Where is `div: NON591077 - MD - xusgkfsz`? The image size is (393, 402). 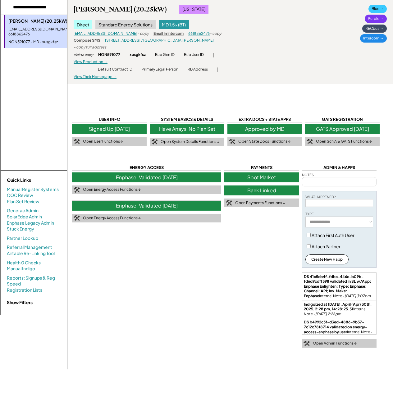
div: NON591077 - MD - xusgkfsz is located at coordinates (46, 42).